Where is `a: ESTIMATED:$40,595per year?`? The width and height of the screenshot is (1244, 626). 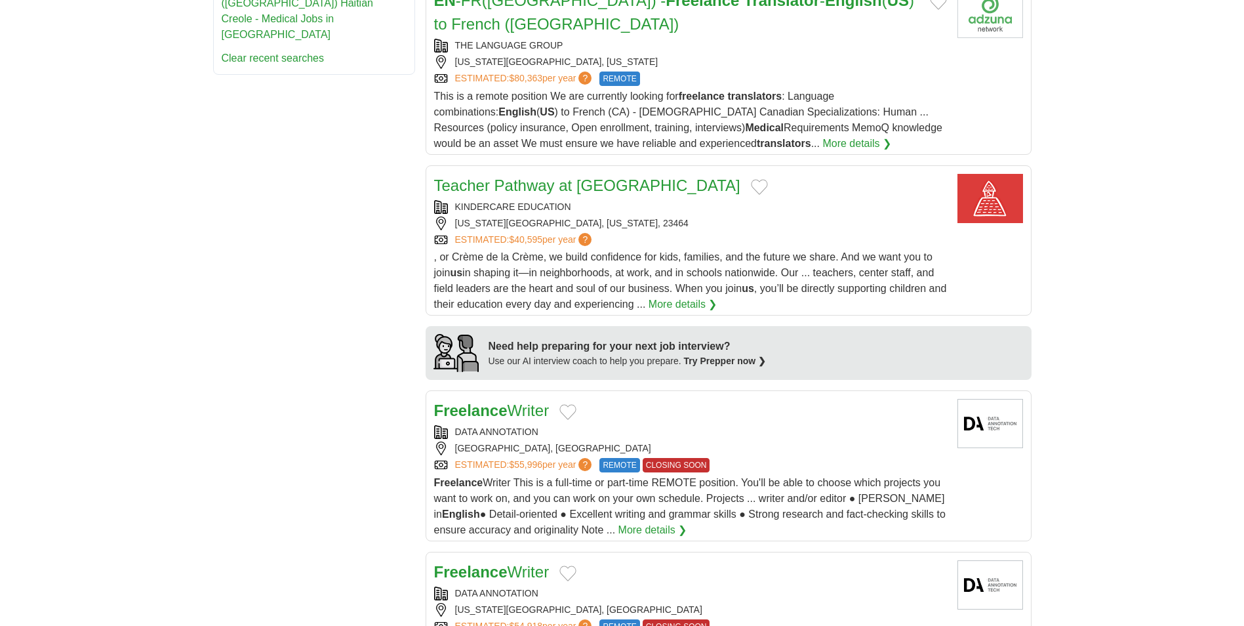
a: ESTIMATED:$40,595per year? is located at coordinates (525, 239).